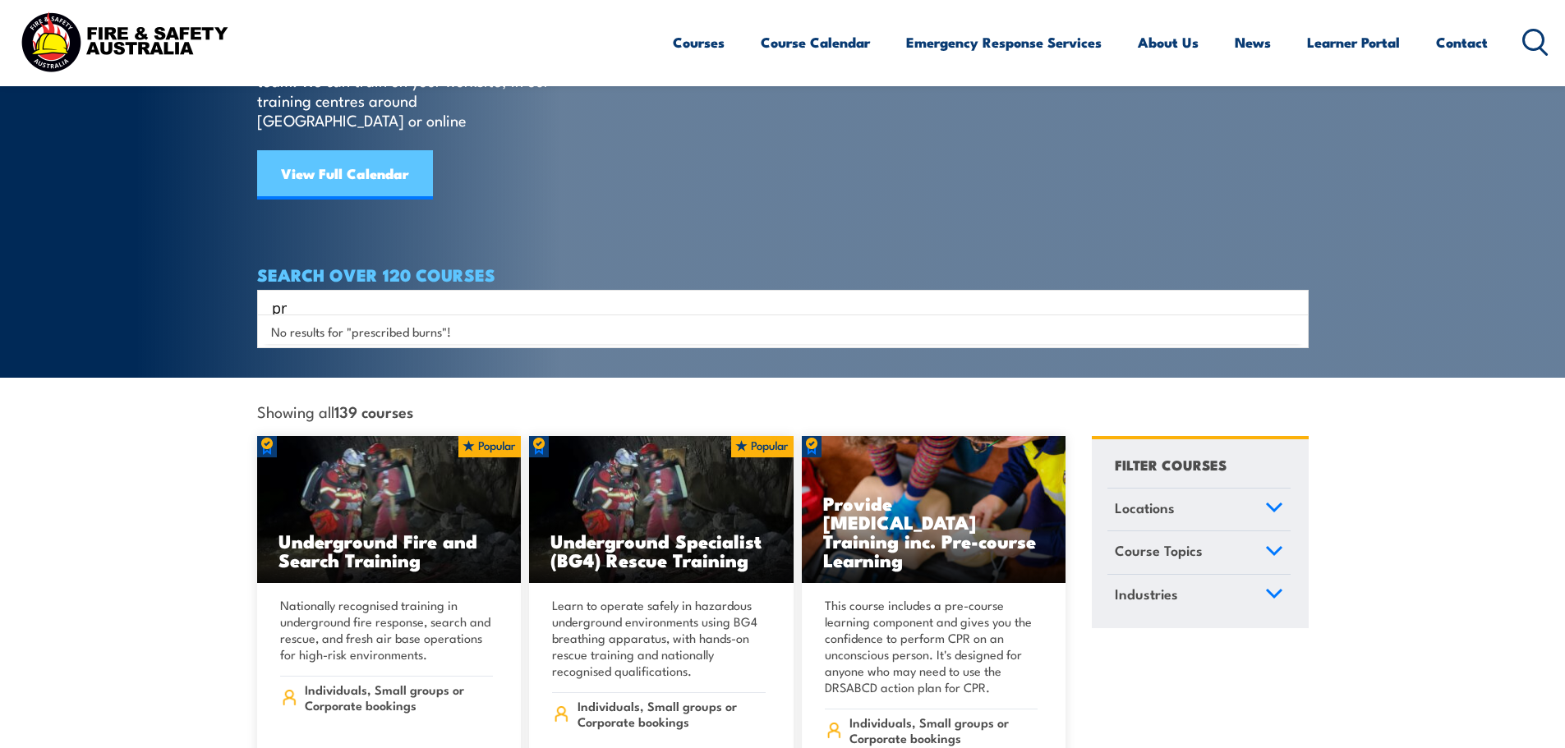 The width and height of the screenshot is (1565, 748). Describe the element at coordinates (345, 175) in the screenshot. I see `a: View Full Calendar` at that location.